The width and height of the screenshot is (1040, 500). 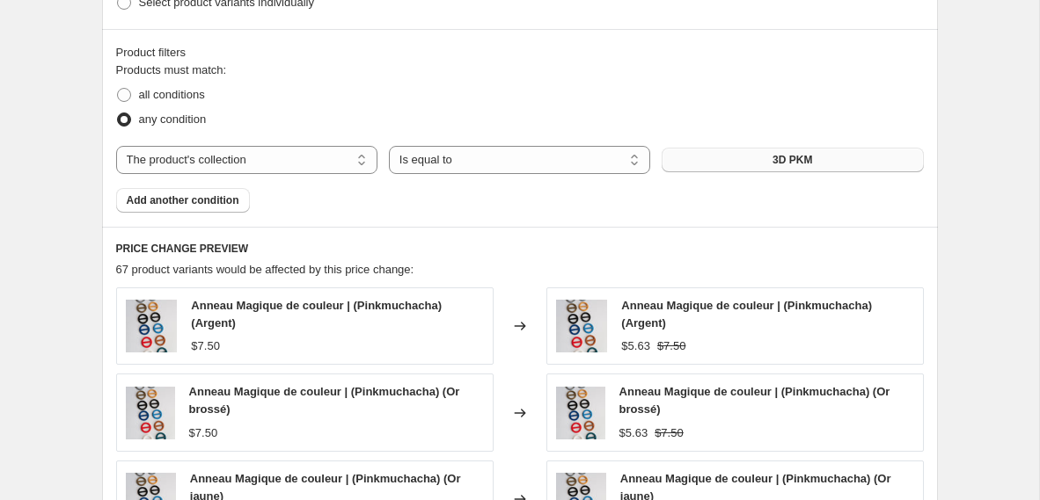 What do you see at coordinates (792, 160) in the screenshot?
I see `span: 3D PKM` at bounding box center [792, 160].